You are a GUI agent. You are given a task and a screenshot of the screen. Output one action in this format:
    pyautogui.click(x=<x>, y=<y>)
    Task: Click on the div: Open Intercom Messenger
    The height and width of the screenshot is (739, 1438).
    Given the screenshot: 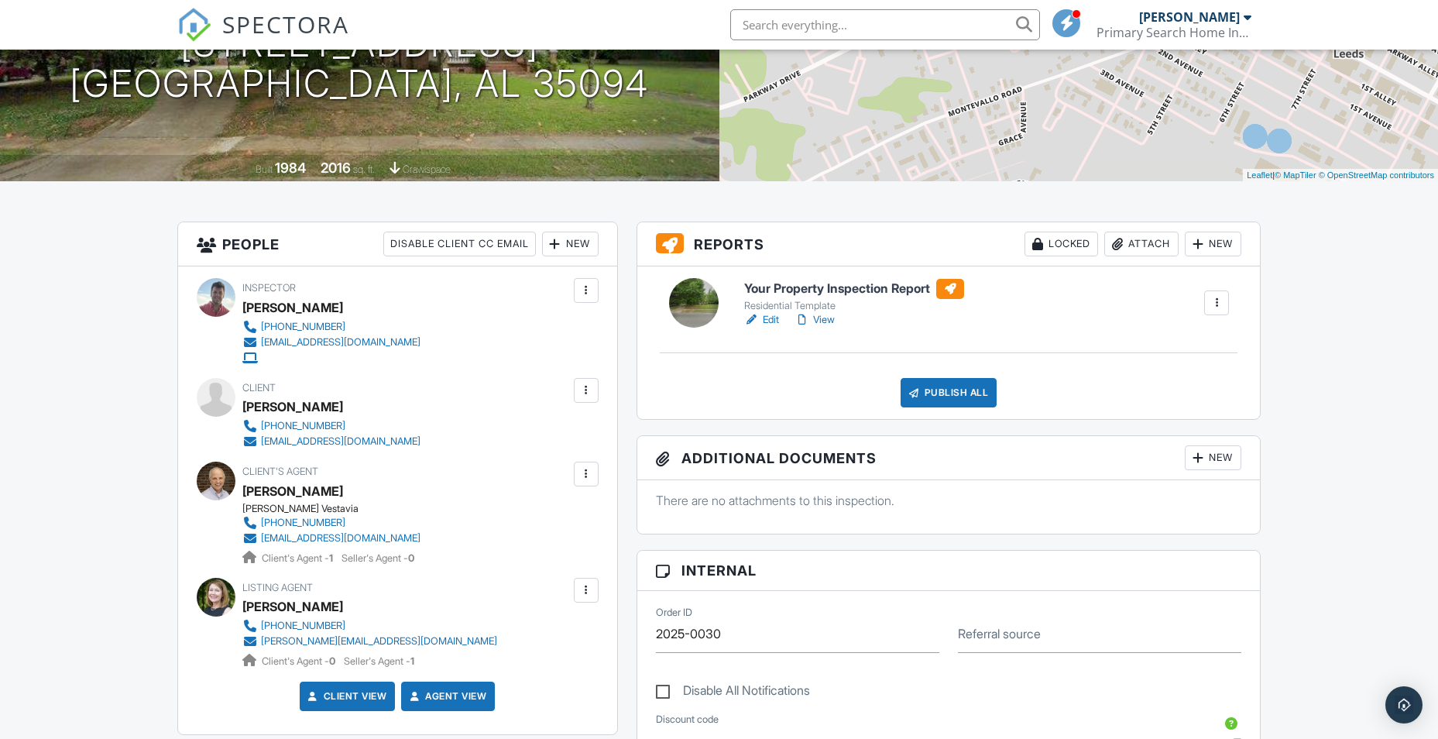 What is the action you would take?
    pyautogui.click(x=1404, y=705)
    